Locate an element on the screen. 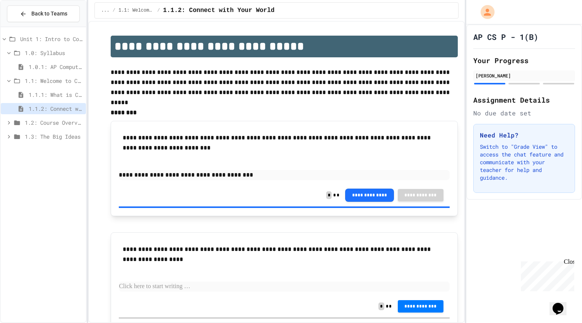  div: My Account is located at coordinates (484, 12).